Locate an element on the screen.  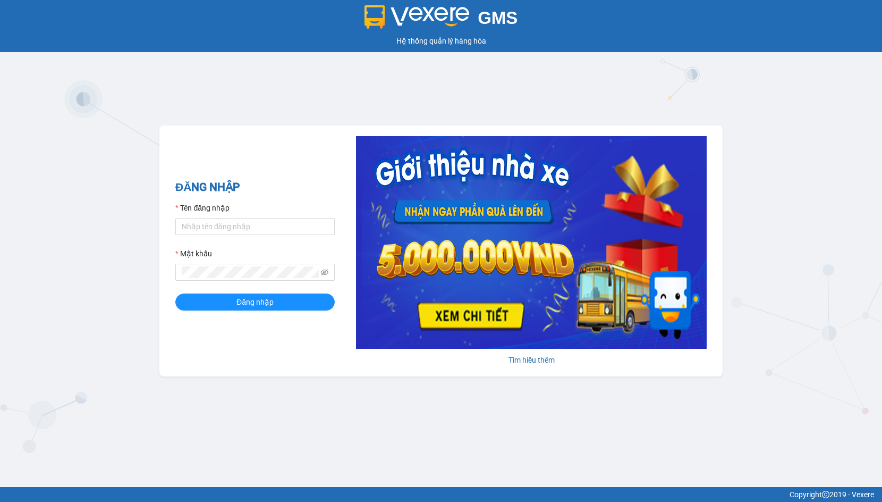
div: Copyright 2019 - Vexere is located at coordinates (441, 494).